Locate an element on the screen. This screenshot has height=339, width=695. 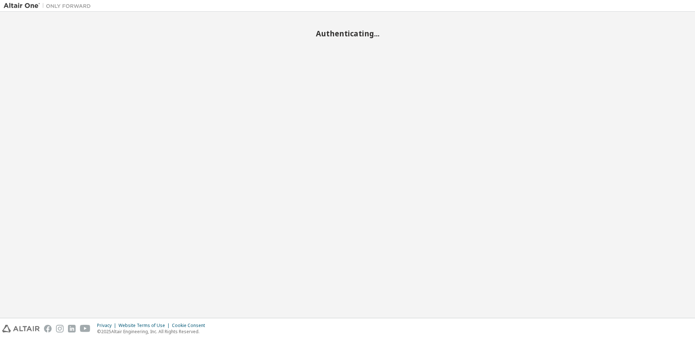
h2: Authenticating... is located at coordinates (347, 33).